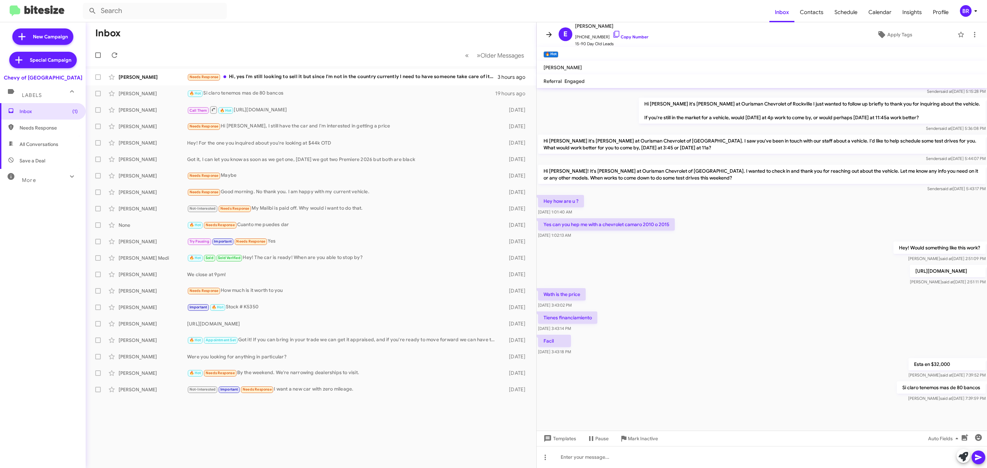  What do you see at coordinates (32, 95) in the screenshot?
I see `span: Labels` at bounding box center [32, 95].